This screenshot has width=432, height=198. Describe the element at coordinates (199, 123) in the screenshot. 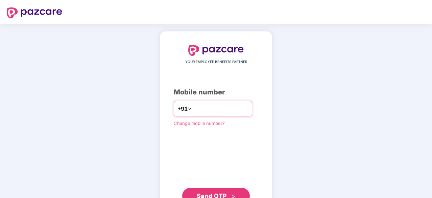

I see `a: Change mobile number?` at that location.